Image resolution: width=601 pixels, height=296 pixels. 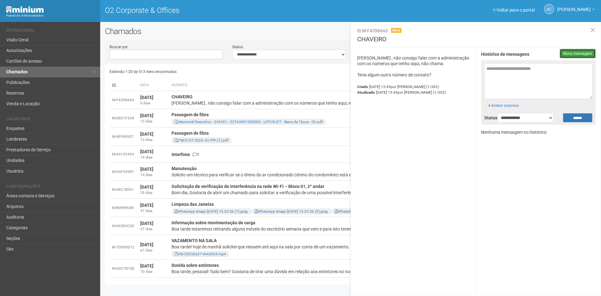 What do you see at coordinates (153, 192) in the screenshot?
I see `div: 29 dias` at bounding box center [153, 192].